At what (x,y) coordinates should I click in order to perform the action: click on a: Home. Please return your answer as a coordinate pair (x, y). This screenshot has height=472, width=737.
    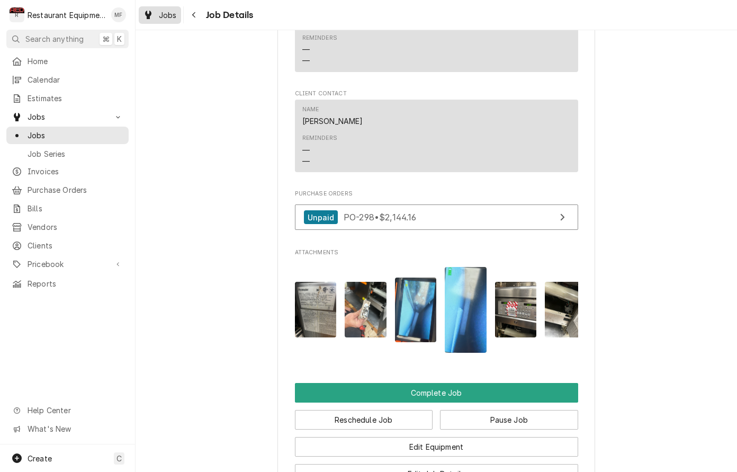
    Looking at the image, I should click on (67, 61).